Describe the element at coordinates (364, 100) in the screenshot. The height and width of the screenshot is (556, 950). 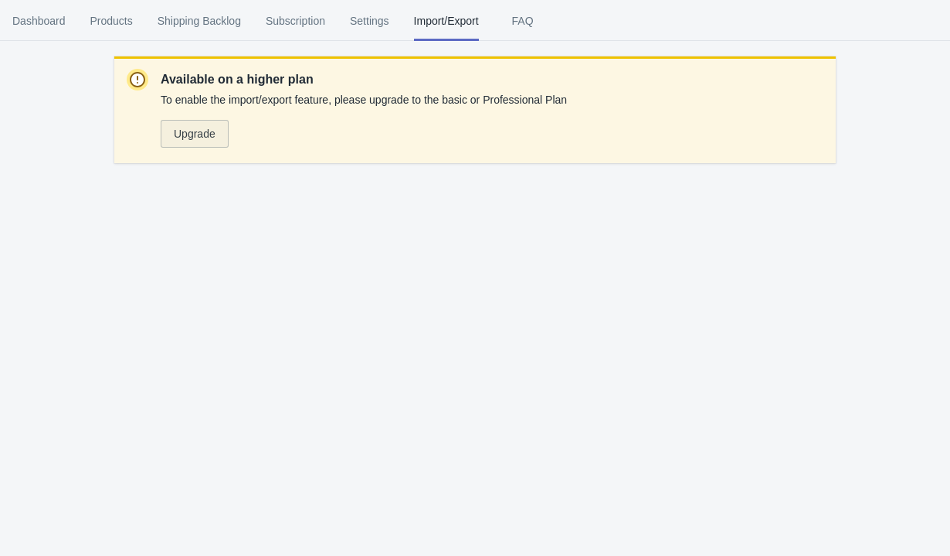
I see `p: To enable the import/export feature, please upgrade to the basic or Professional Plan` at that location.